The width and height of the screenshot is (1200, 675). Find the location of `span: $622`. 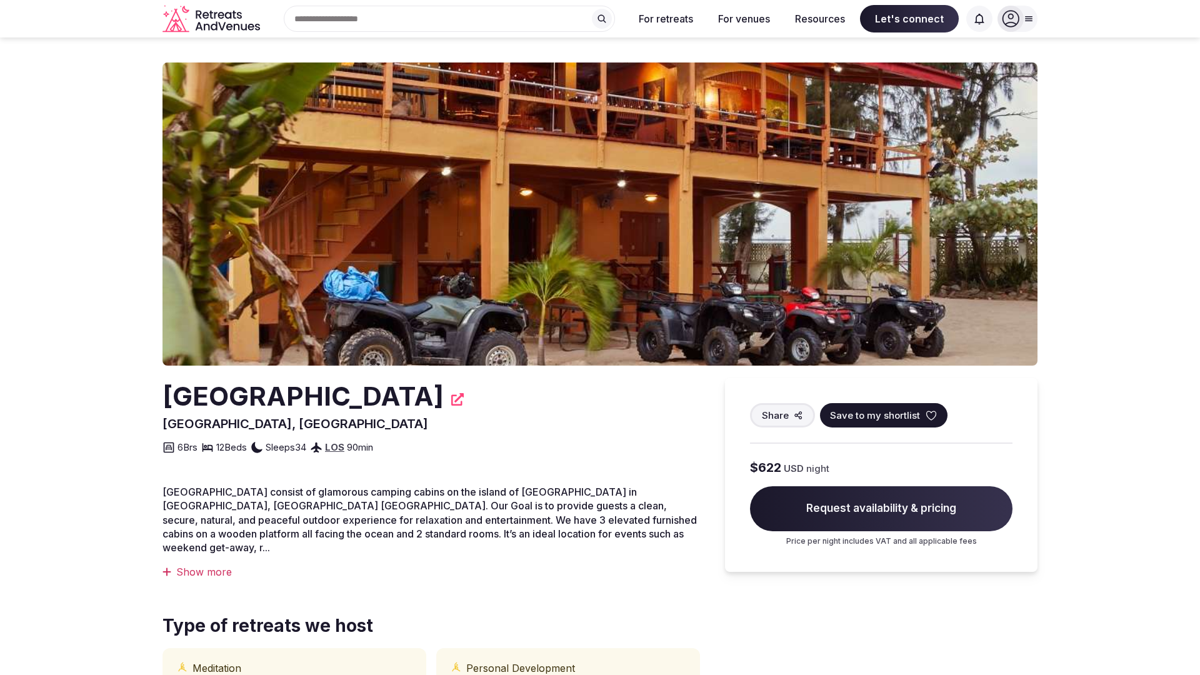

span: $622 is located at coordinates (765, 467).